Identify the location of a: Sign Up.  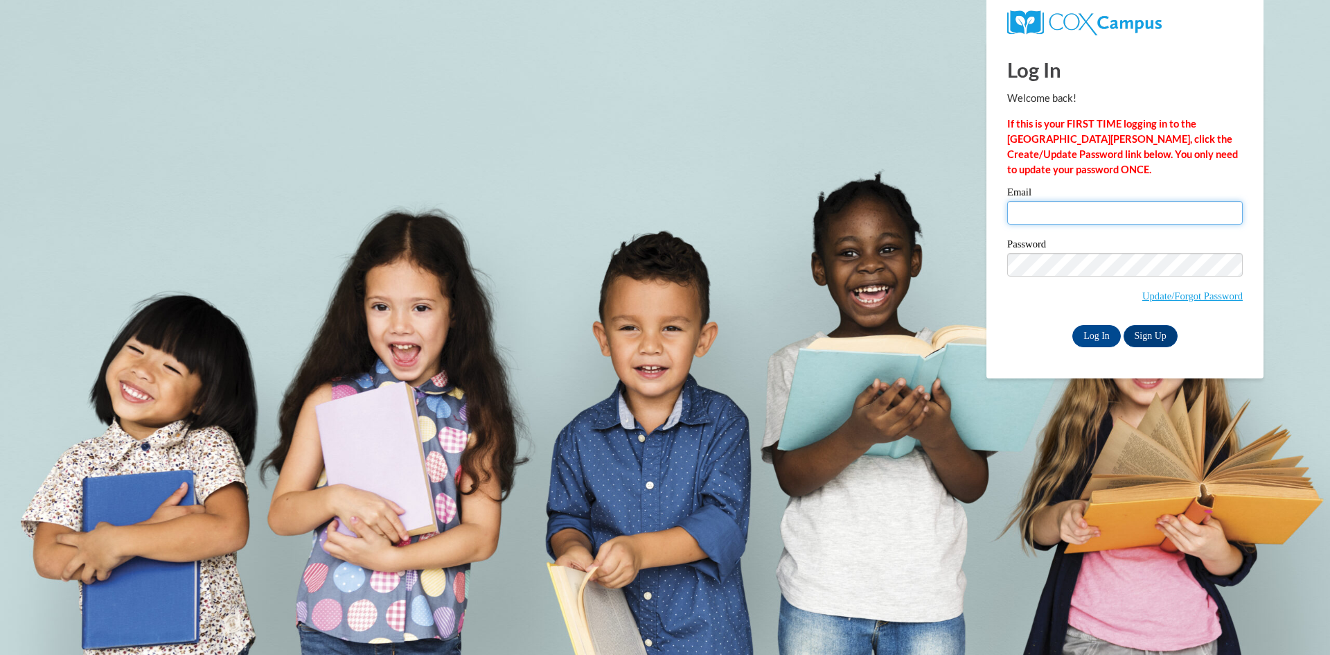
(1151, 336).